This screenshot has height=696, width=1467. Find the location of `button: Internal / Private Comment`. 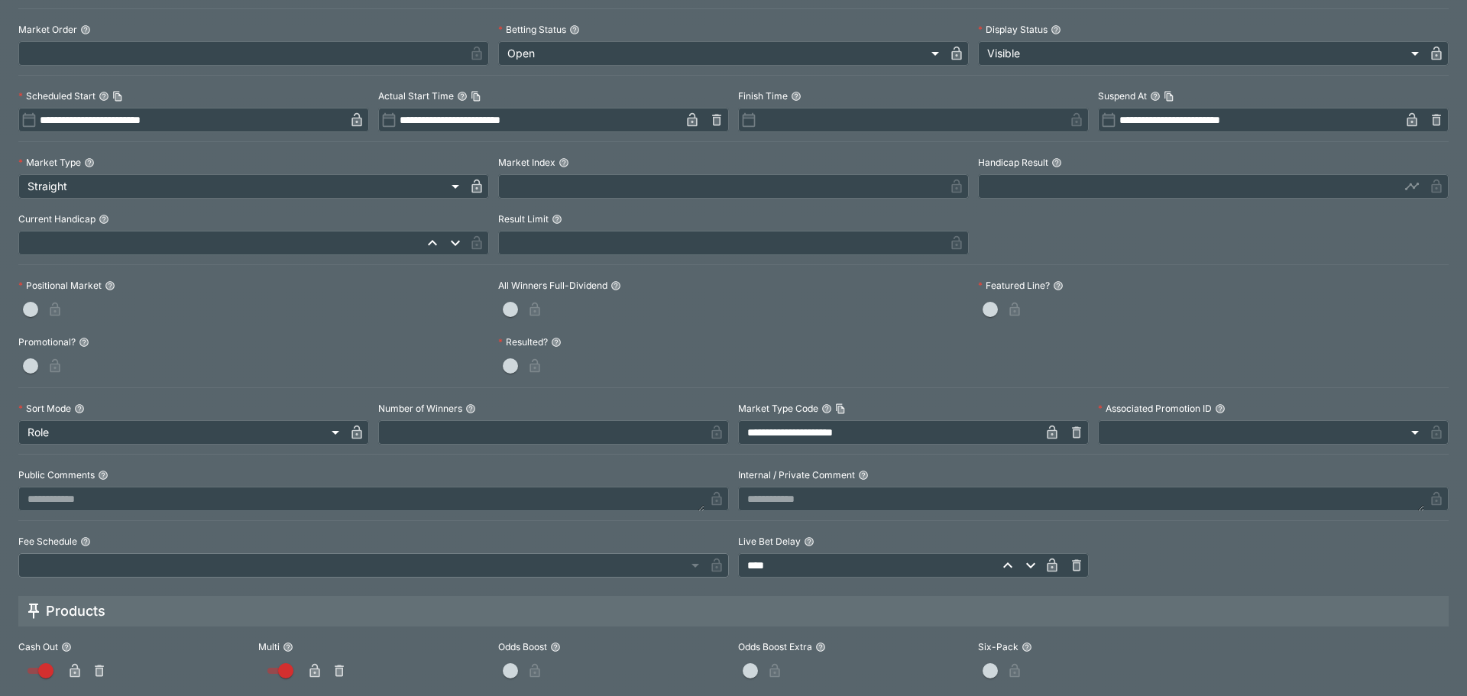

button: Internal / Private Comment is located at coordinates (863, 475).